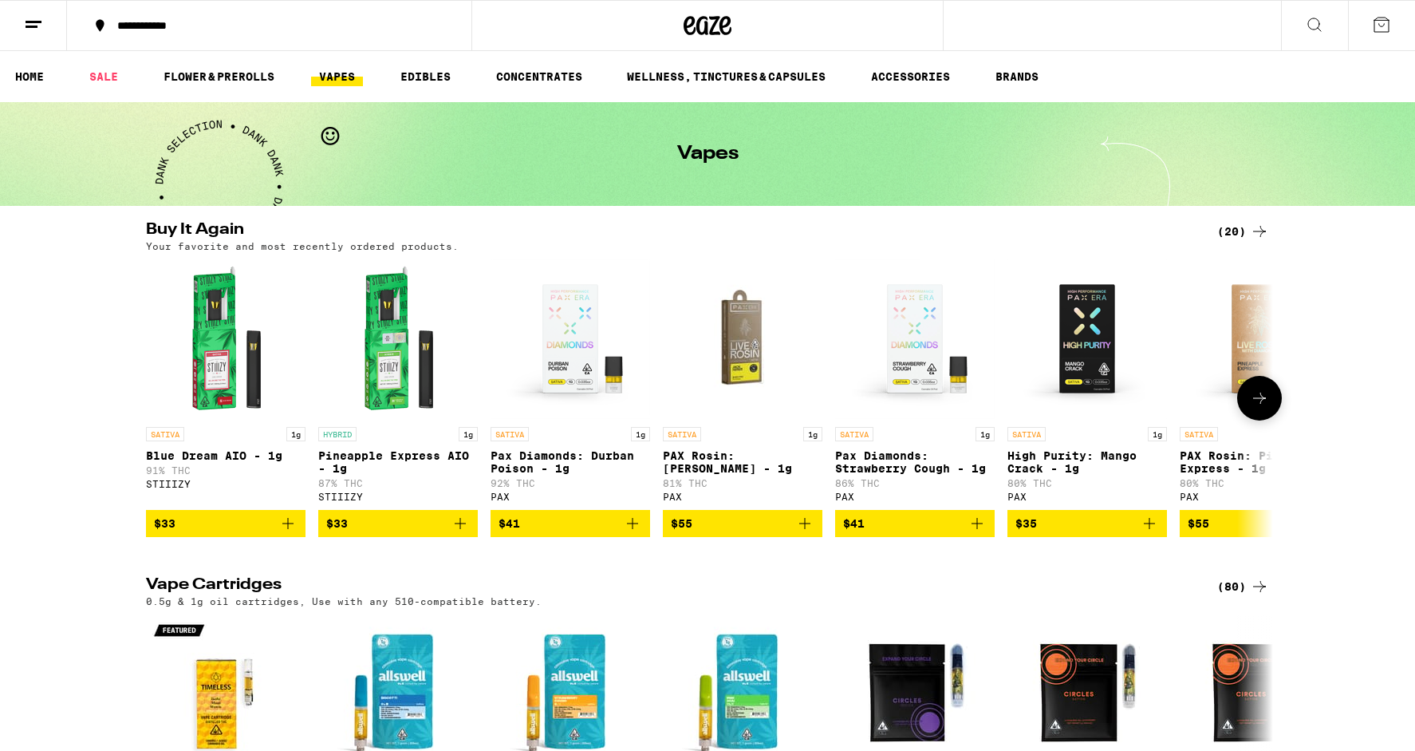  I want to click on a: HOME, so click(30, 77).